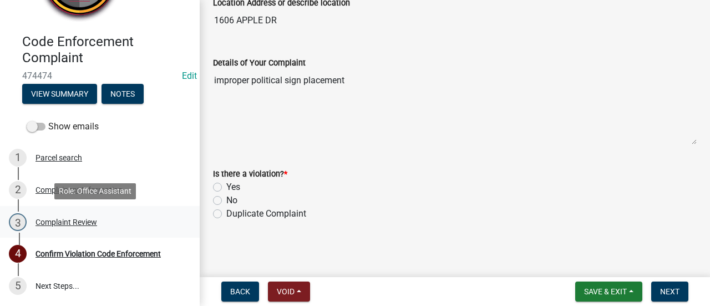 Image resolution: width=710 pixels, height=306 pixels. I want to click on div: 4, so click(18, 253).